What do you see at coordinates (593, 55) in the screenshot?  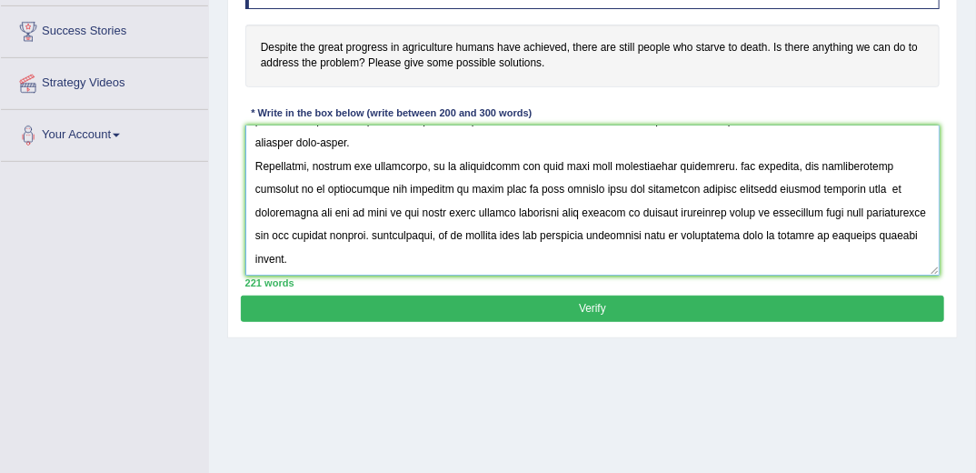 I see `h4: Despite the great progress in agriculture humans have achieved, there are still people who starve...` at bounding box center [593, 55].